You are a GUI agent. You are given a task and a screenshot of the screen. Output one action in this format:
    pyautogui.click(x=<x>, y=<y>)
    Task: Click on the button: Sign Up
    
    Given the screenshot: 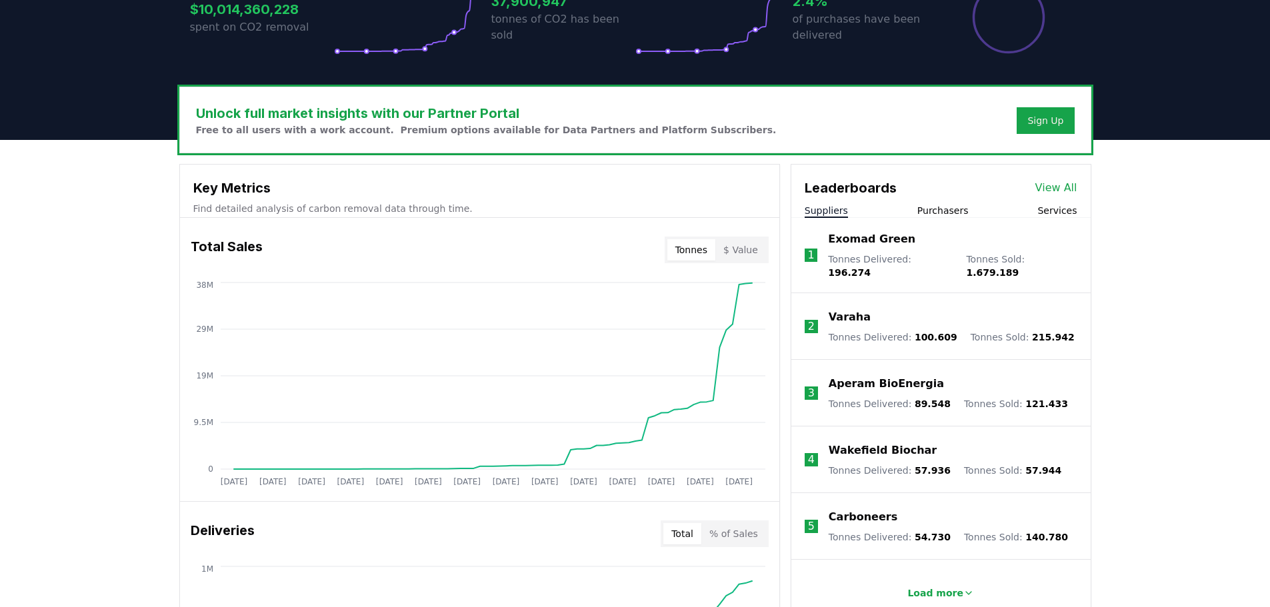 What is the action you would take?
    pyautogui.click(x=1046, y=121)
    